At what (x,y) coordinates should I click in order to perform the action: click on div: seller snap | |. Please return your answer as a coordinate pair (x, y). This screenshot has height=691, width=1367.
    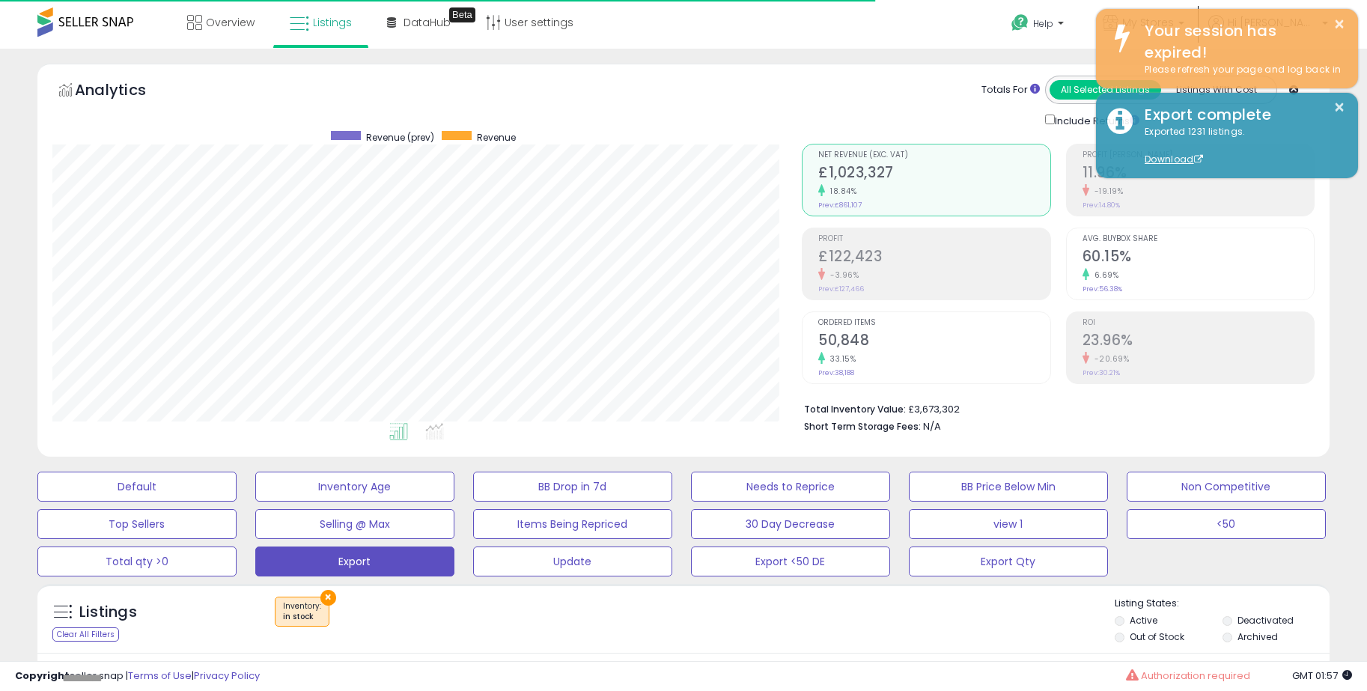
    Looking at the image, I should click on (137, 676).